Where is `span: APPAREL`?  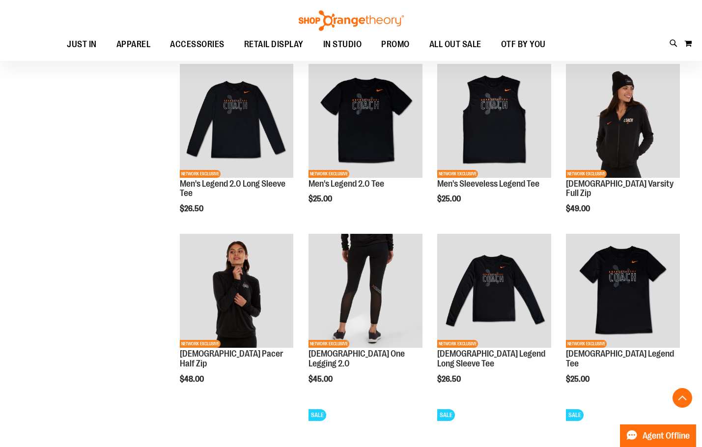 span: APPAREL is located at coordinates (134, 44).